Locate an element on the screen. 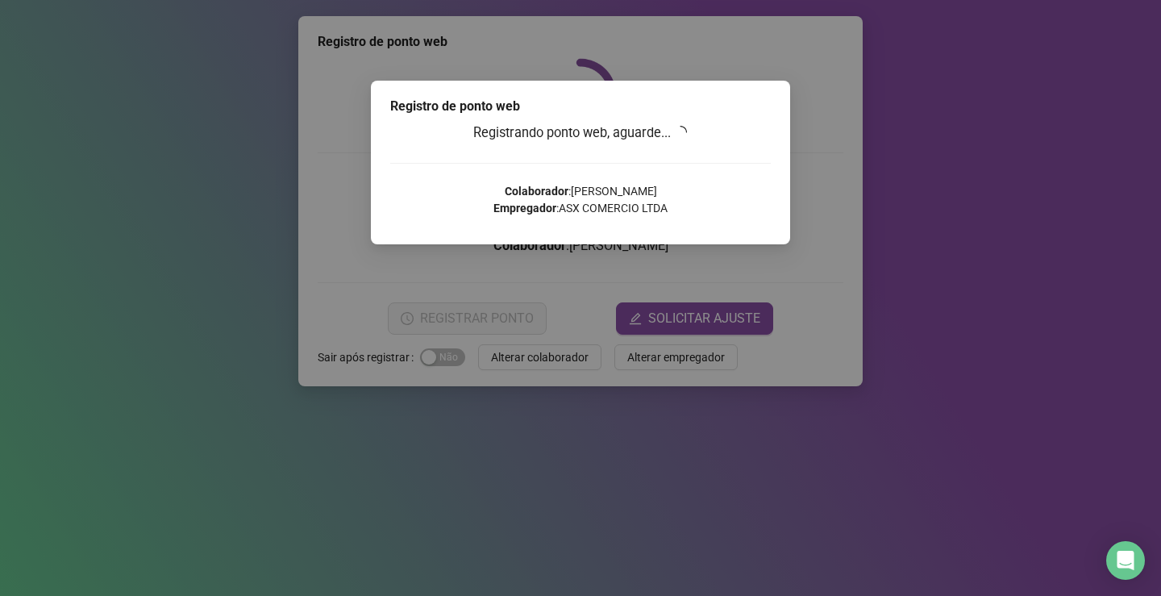 This screenshot has width=1161, height=596. div: Registro de ponto web is located at coordinates (580, 106).